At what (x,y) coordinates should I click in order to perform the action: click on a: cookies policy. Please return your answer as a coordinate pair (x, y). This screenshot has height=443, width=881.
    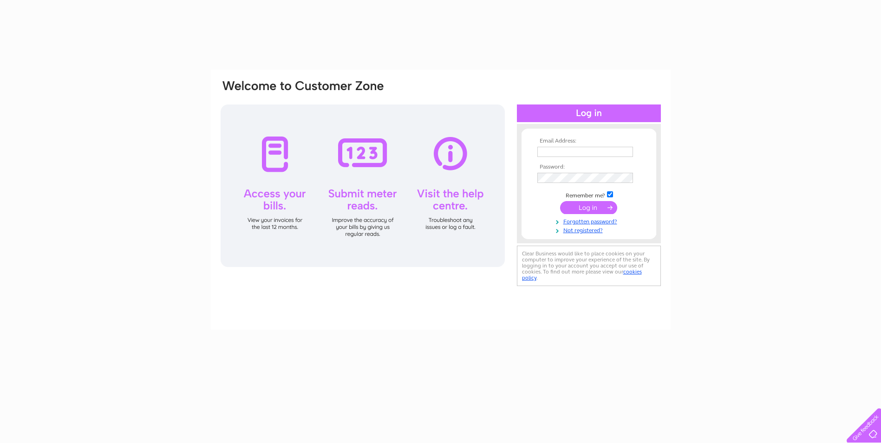
    Looking at the image, I should click on (582, 274).